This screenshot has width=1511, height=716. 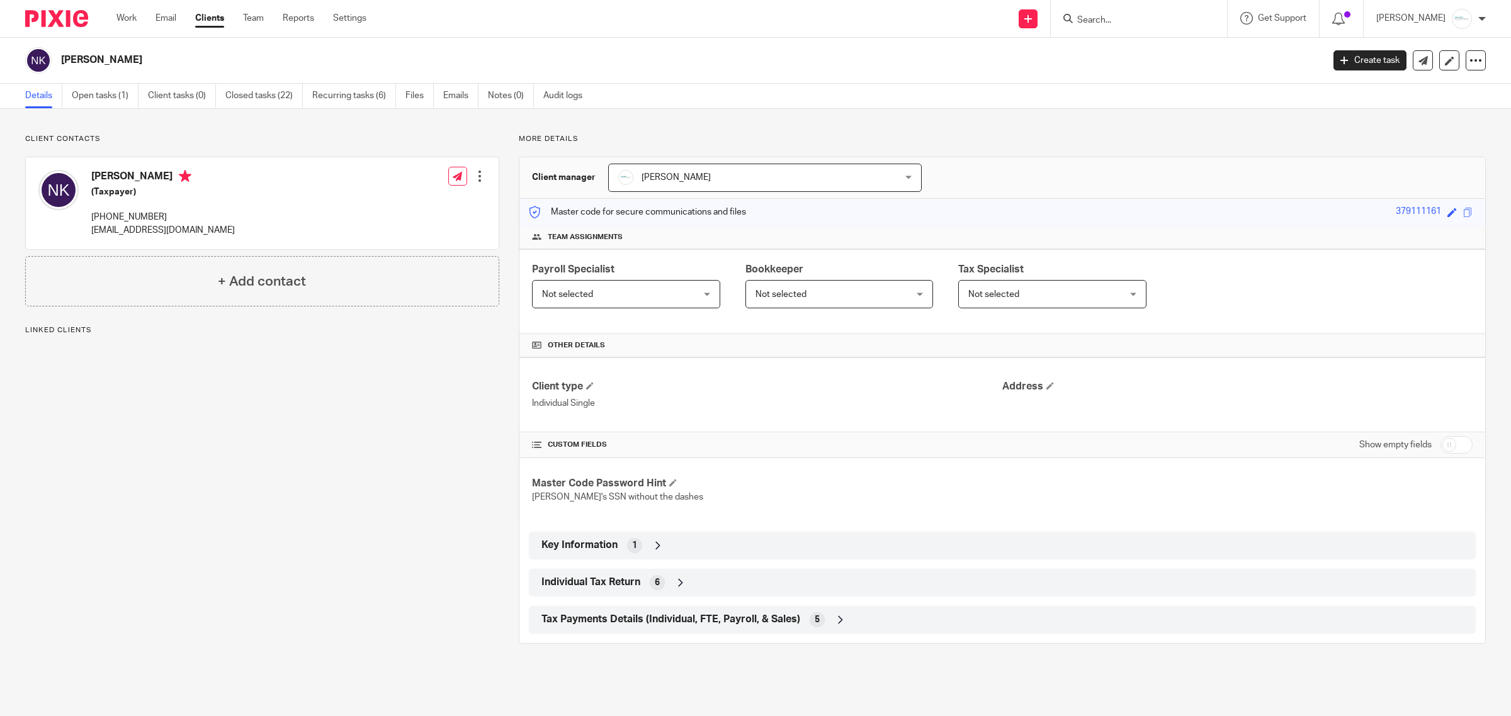 I want to click on div: 379111161, so click(x=1418, y=212).